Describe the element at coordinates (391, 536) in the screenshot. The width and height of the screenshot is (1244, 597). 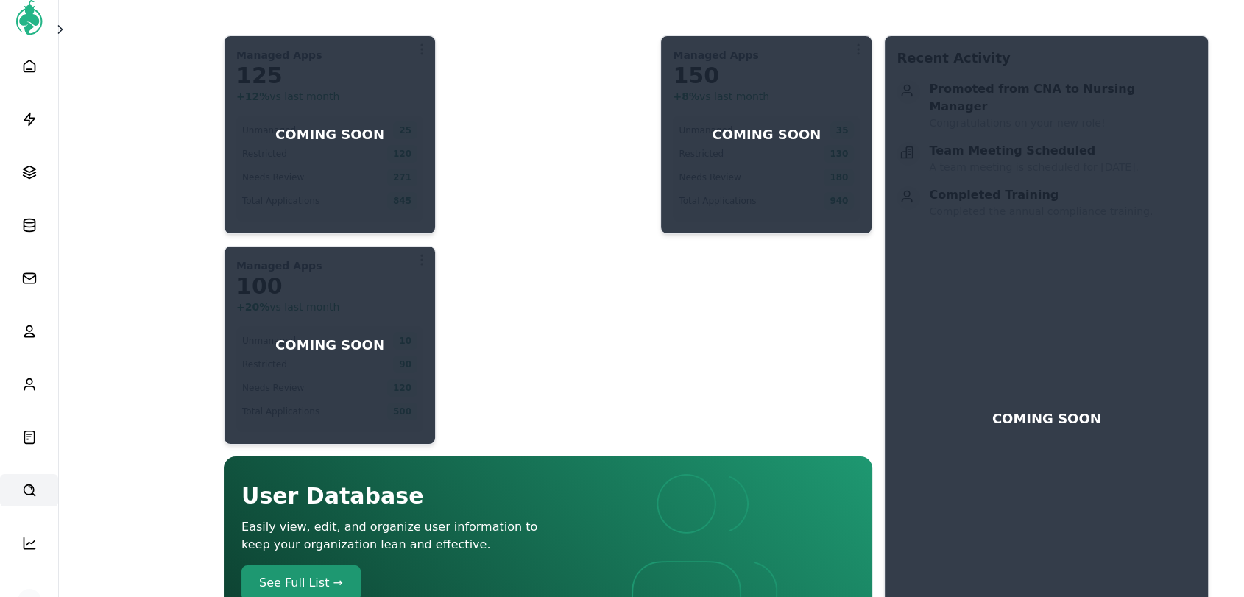
I see `p: Easily view, edit, and organize user information to keep your organization lean and effective.` at that location.